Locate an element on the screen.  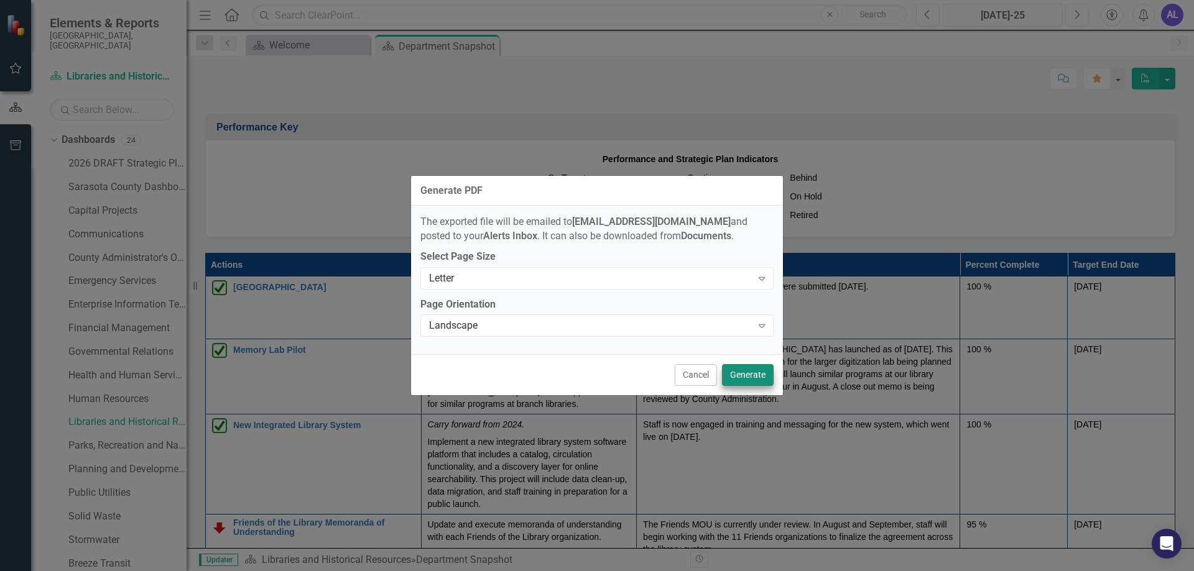
div: Letter is located at coordinates (590, 278).